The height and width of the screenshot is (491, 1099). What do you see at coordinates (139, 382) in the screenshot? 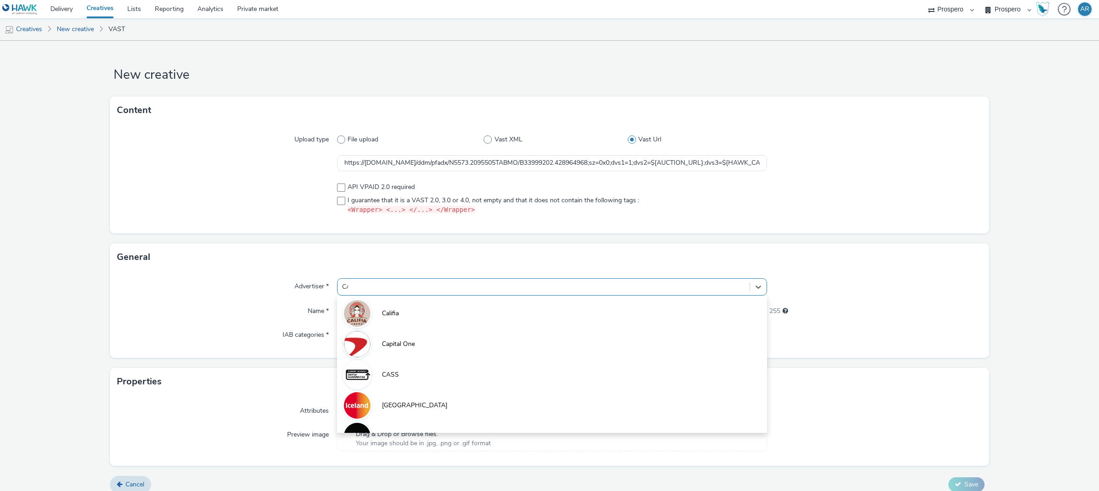
I see `h3: Properties` at bounding box center [139, 382].